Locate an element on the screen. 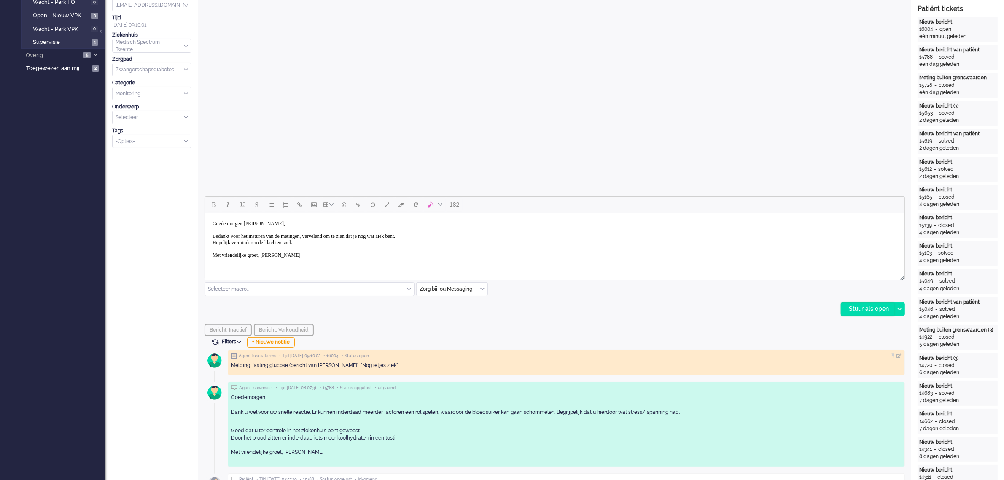 This screenshot has height=480, width=1004. button: Bullet list is located at coordinates (271, 204).